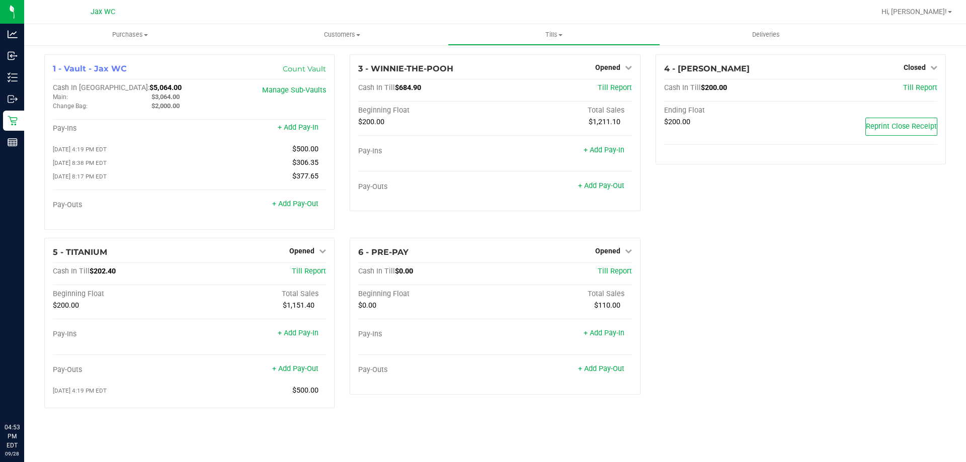 The width and height of the screenshot is (966, 462). I want to click on span: Tills, so click(553, 35).